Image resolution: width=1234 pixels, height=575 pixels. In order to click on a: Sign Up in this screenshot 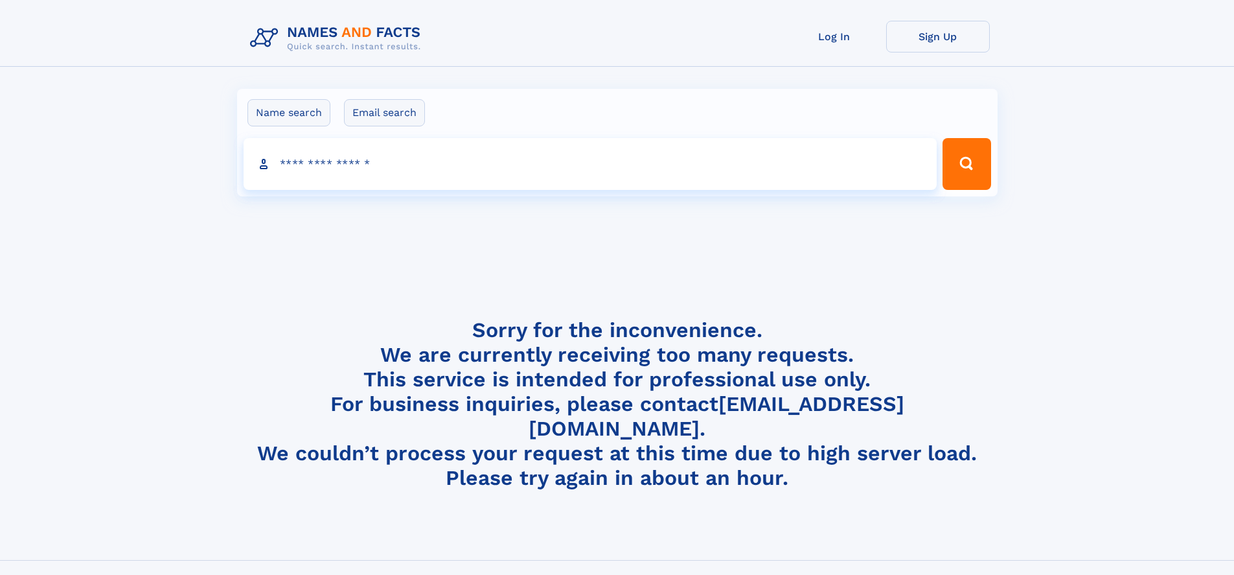, I will do `click(938, 36)`.